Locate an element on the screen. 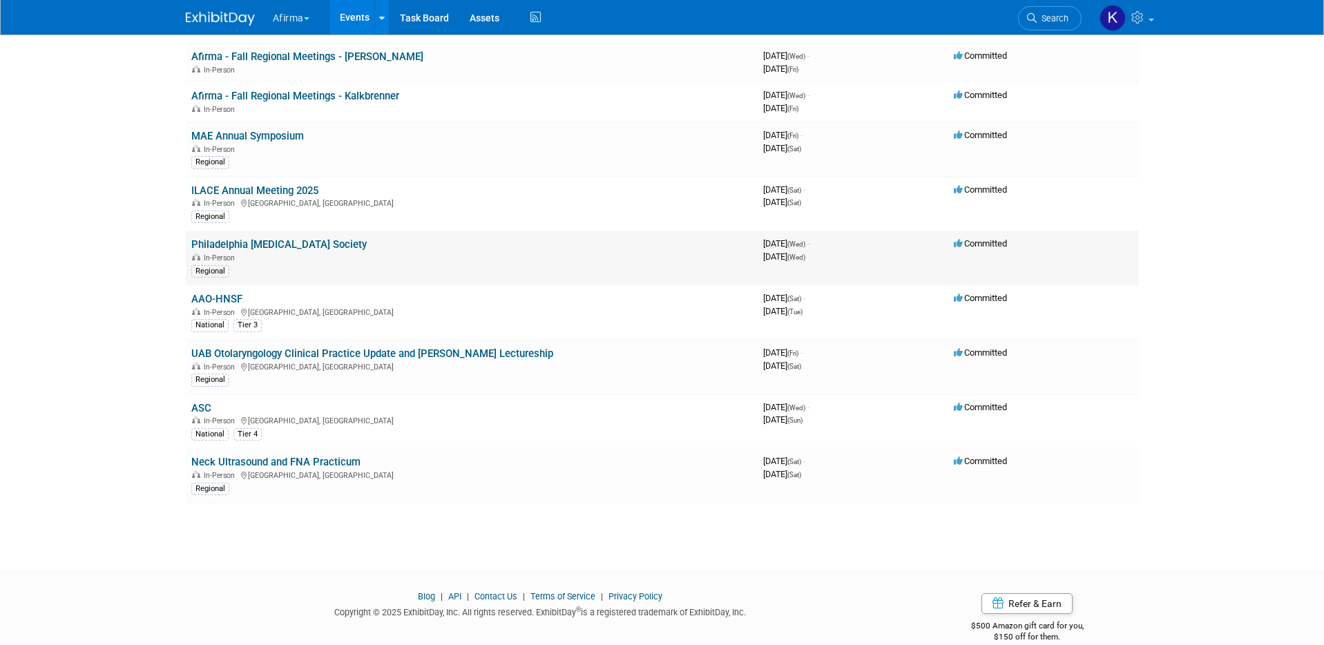 This screenshot has width=1324, height=645. div: $500 Amazon gift card for you, is located at coordinates (1027, 627).